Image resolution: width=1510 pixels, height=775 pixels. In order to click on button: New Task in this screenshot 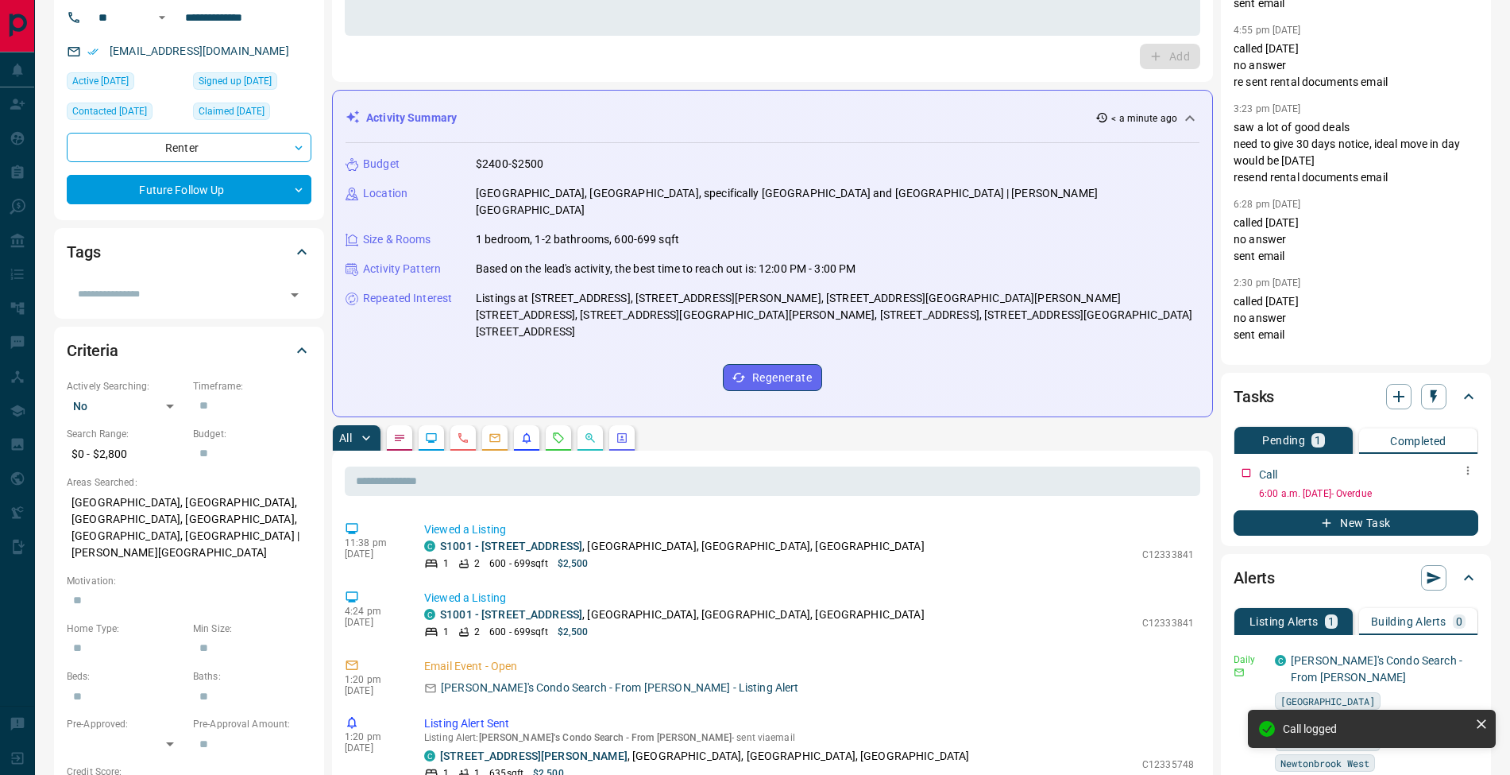, I will do `click(1356, 523)`.